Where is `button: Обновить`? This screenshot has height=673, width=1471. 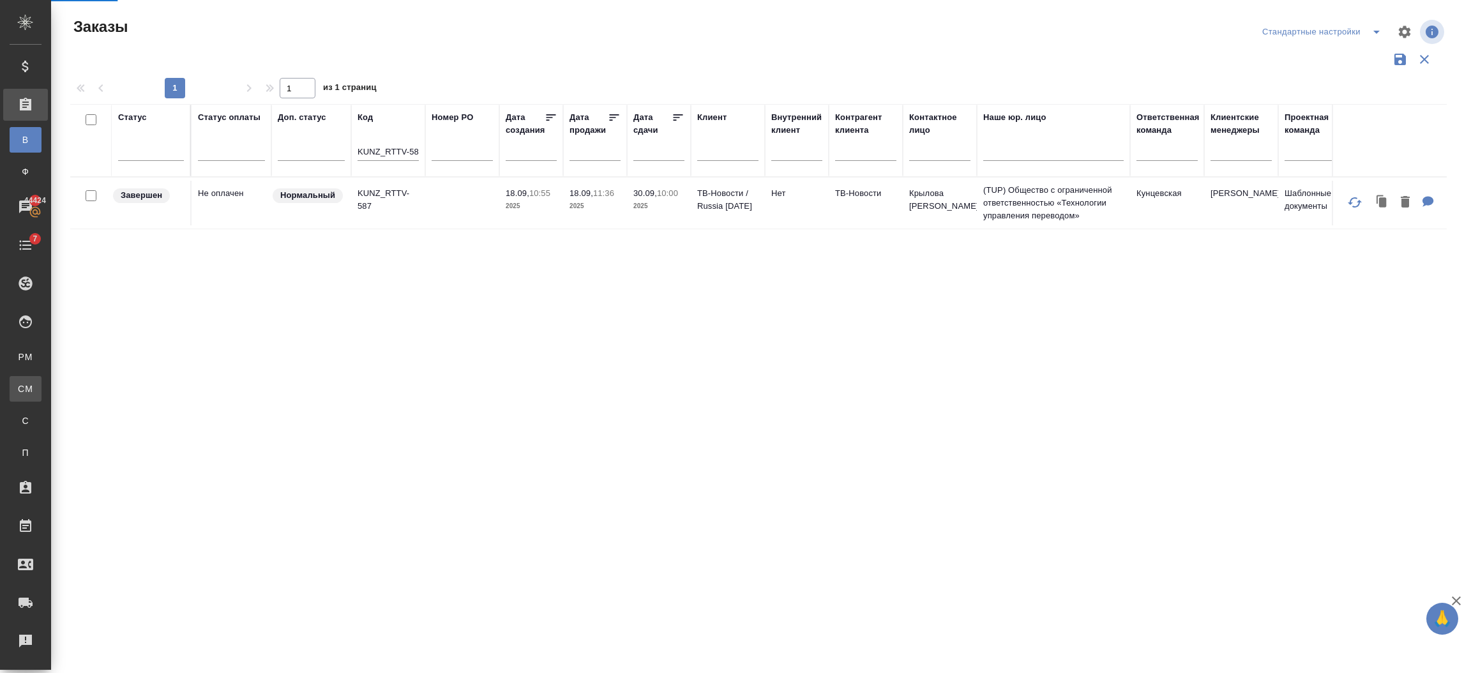
button: Обновить is located at coordinates (1355, 202).